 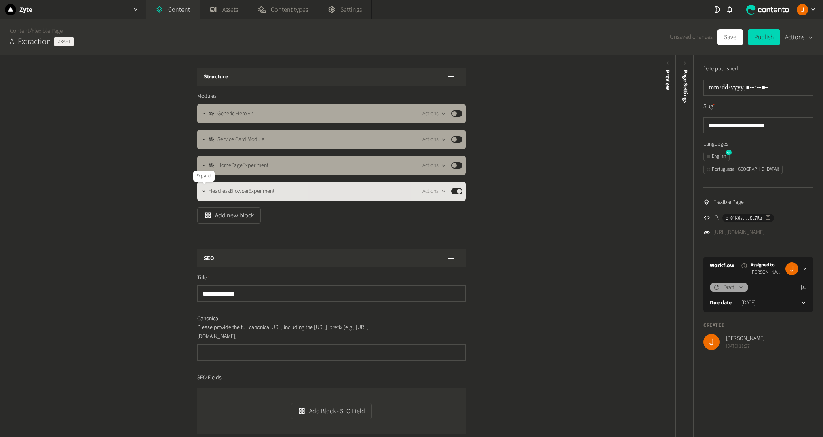 I want to click on button: Publish, so click(x=764, y=37).